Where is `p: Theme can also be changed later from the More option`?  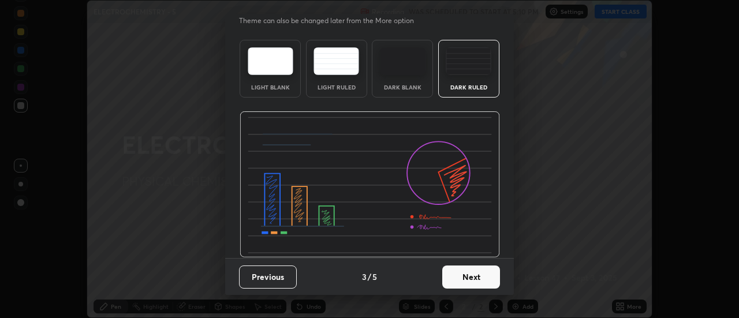 p: Theme can also be changed later from the More option is located at coordinates (333, 21).